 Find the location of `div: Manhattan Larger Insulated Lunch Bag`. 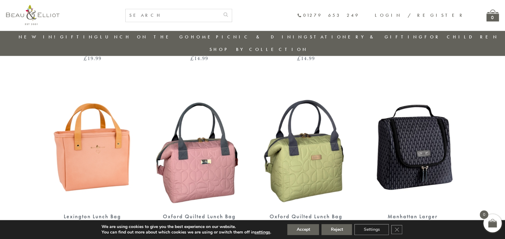

div: Manhattan Larger Insulated Lunch Bag is located at coordinates (412, 219).